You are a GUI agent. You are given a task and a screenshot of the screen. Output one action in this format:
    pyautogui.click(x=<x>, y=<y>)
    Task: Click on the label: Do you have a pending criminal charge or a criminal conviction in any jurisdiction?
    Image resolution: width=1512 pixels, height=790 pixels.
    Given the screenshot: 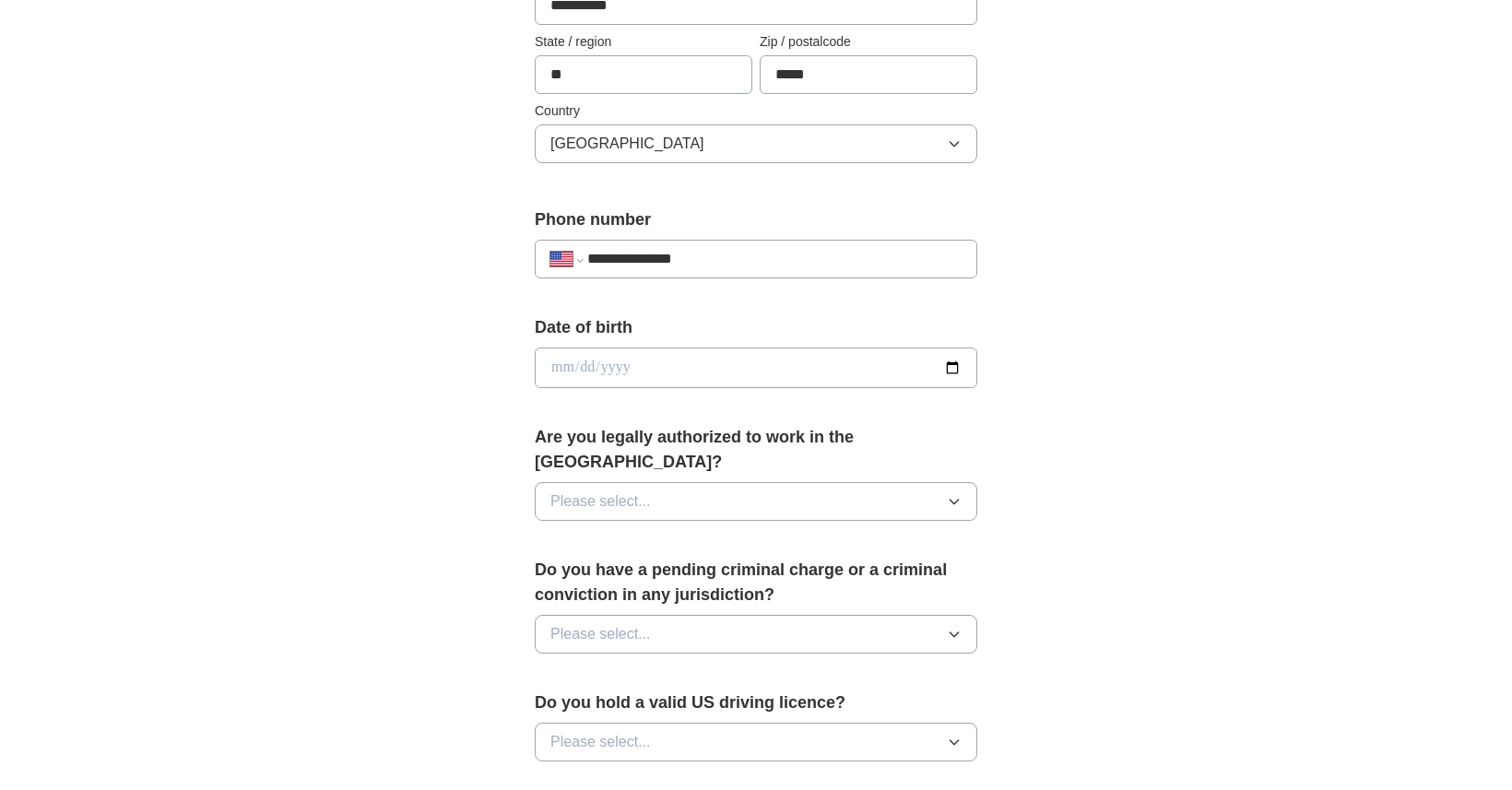 What is the action you would take?
    pyautogui.click(x=756, y=582)
    